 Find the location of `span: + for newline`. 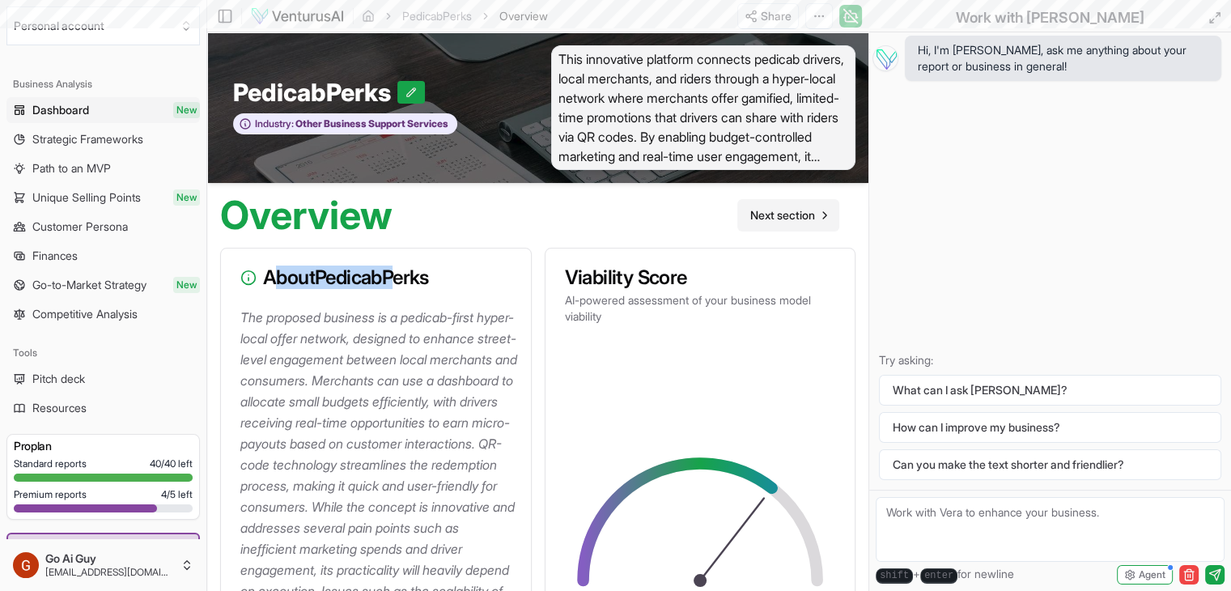

span: + for newline is located at coordinates (944, 574).